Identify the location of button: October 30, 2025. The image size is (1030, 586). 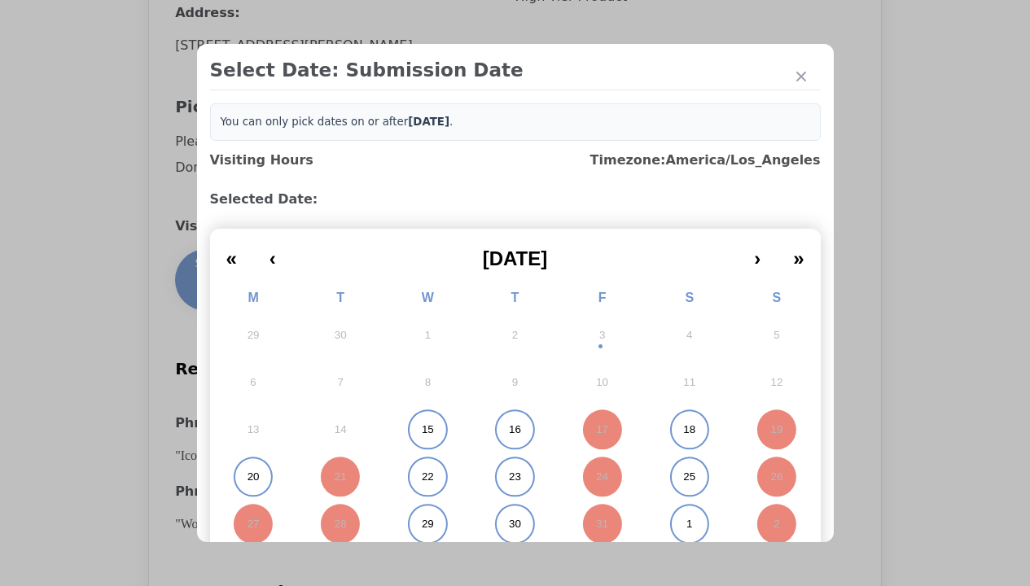
(515, 524).